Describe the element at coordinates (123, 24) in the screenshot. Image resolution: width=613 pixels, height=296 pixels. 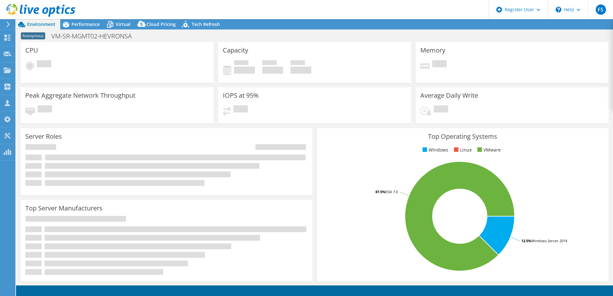
I see `span: Virtual` at that location.